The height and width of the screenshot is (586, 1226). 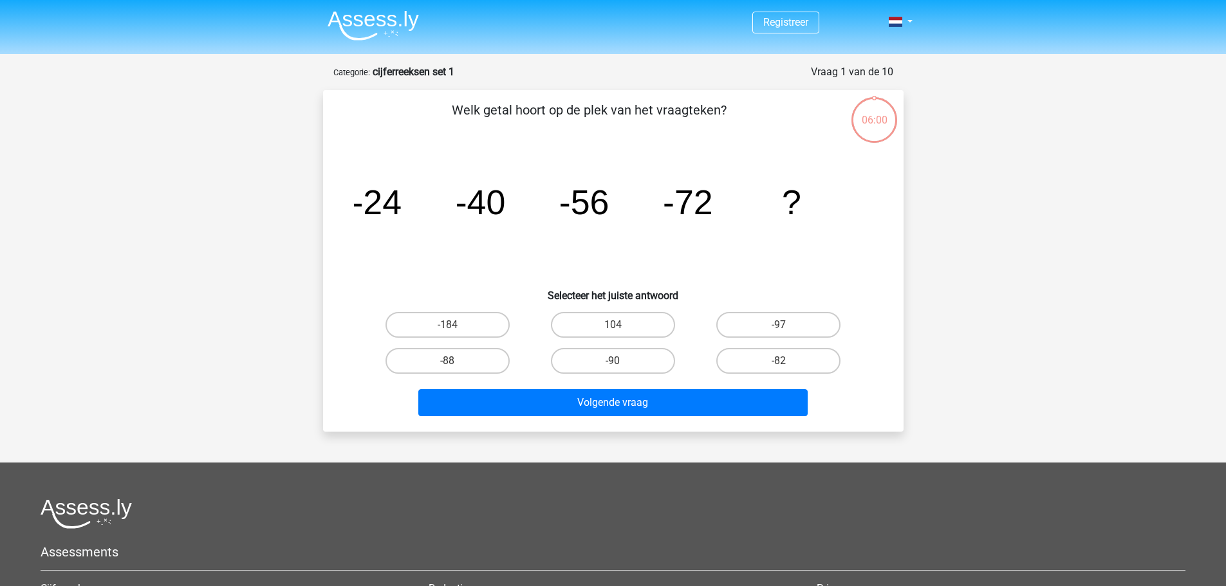 I want to click on div: 06:00, so click(x=874, y=112).